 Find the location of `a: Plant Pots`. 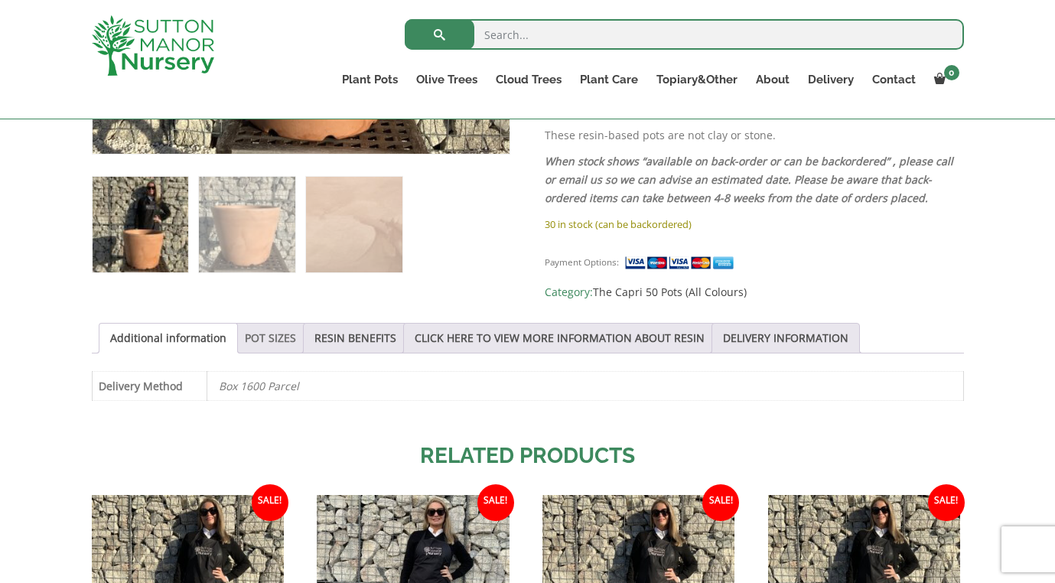

a: Plant Pots is located at coordinates (370, 80).